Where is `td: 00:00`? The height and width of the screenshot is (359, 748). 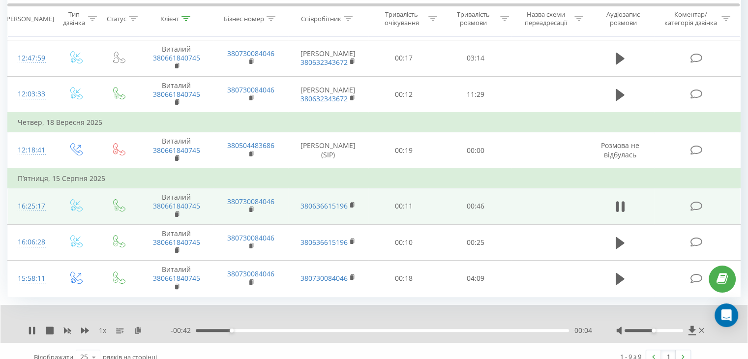
td: 00:00 is located at coordinates (475, 150).